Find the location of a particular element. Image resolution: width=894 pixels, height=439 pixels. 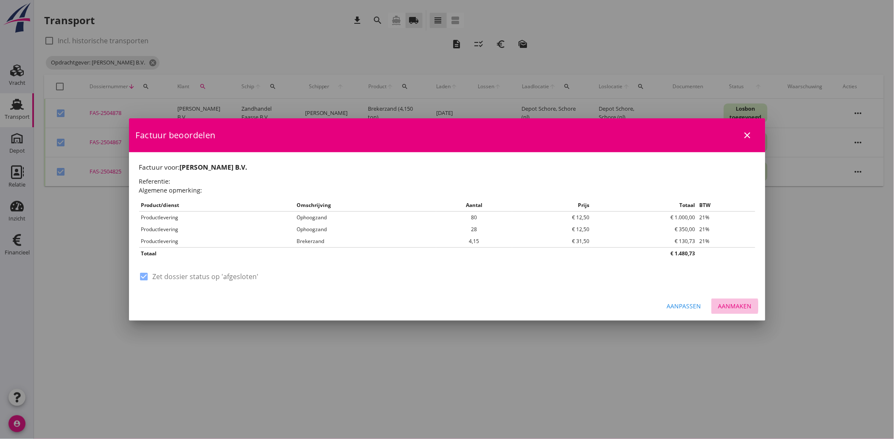

th: Aantal is located at coordinates (474, 205).